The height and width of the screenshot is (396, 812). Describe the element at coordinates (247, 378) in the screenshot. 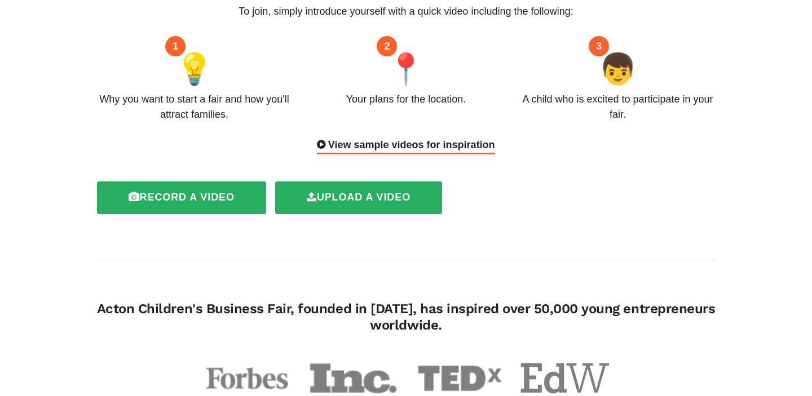

I see `img: forbes-fa5d64866bcb1cab5e5385ee4197b3af65bd4ce70a33c46b7494fa0b80b137fa.png` at that location.